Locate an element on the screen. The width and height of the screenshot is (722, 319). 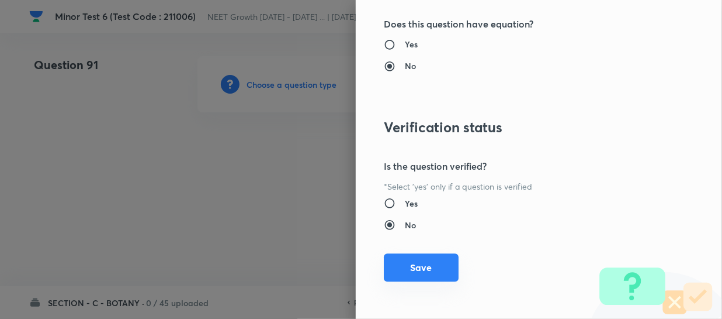
h5: Does this question have equation? is located at coordinates (520, 24).